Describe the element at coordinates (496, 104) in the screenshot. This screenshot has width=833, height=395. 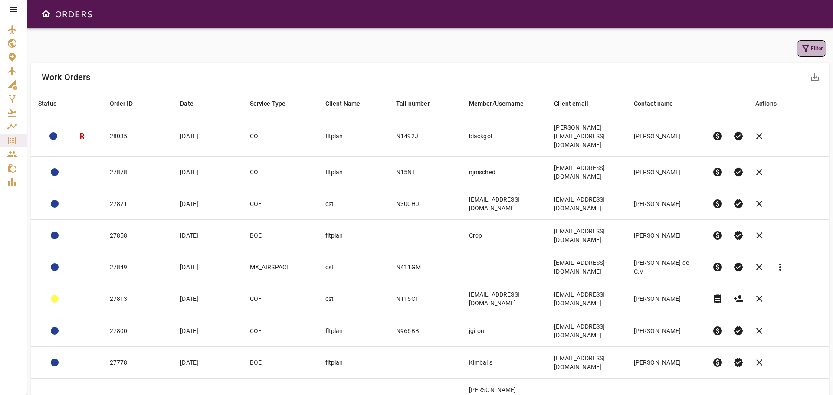
I see `div: Member/Username` at that location.